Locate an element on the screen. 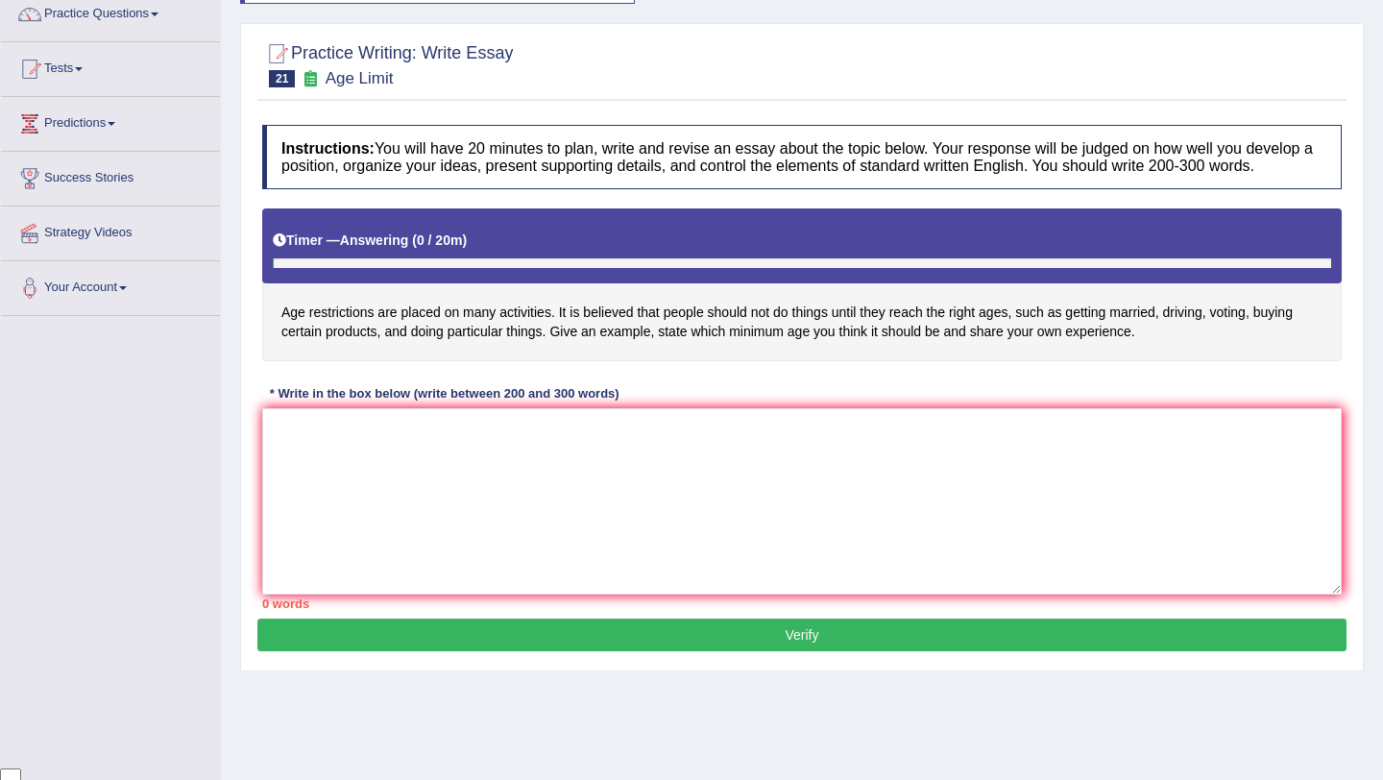  a: Tests is located at coordinates (110, 66).